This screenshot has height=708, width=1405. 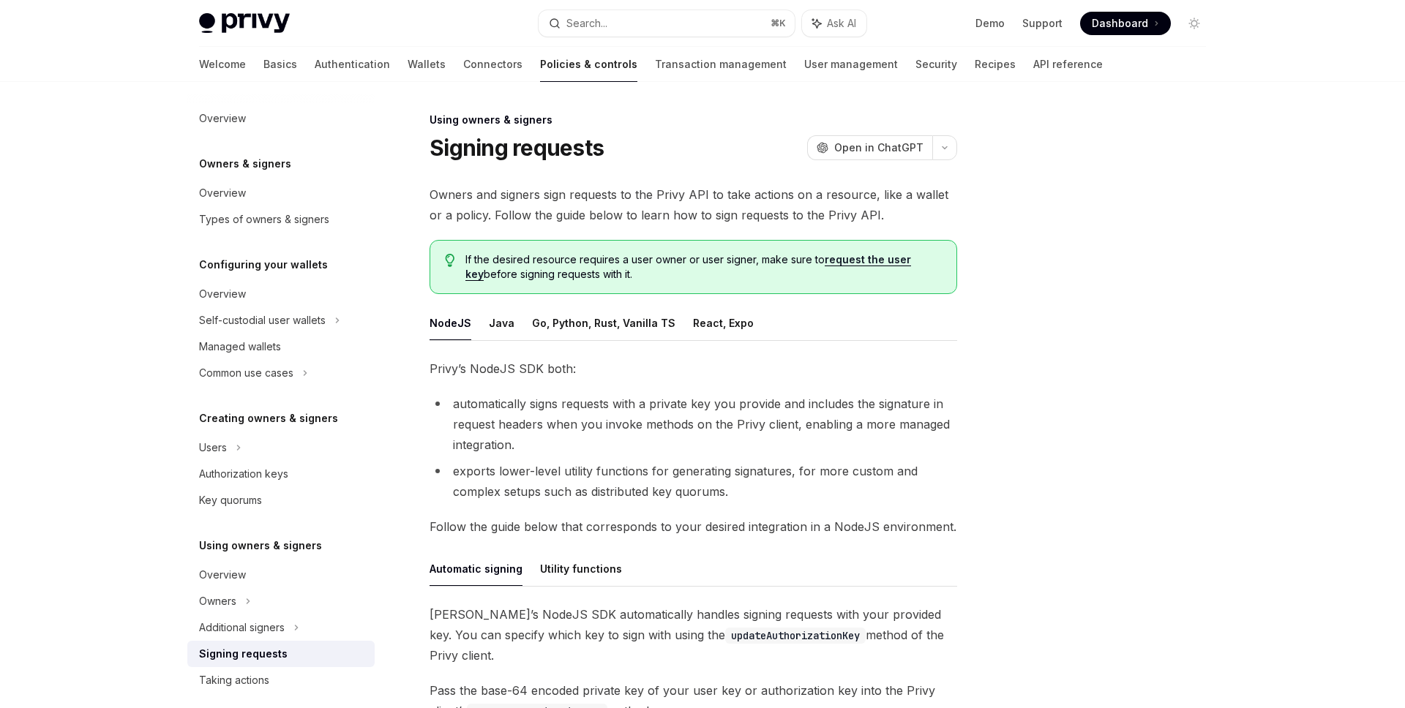 I want to click on button: Java, so click(x=501, y=323).